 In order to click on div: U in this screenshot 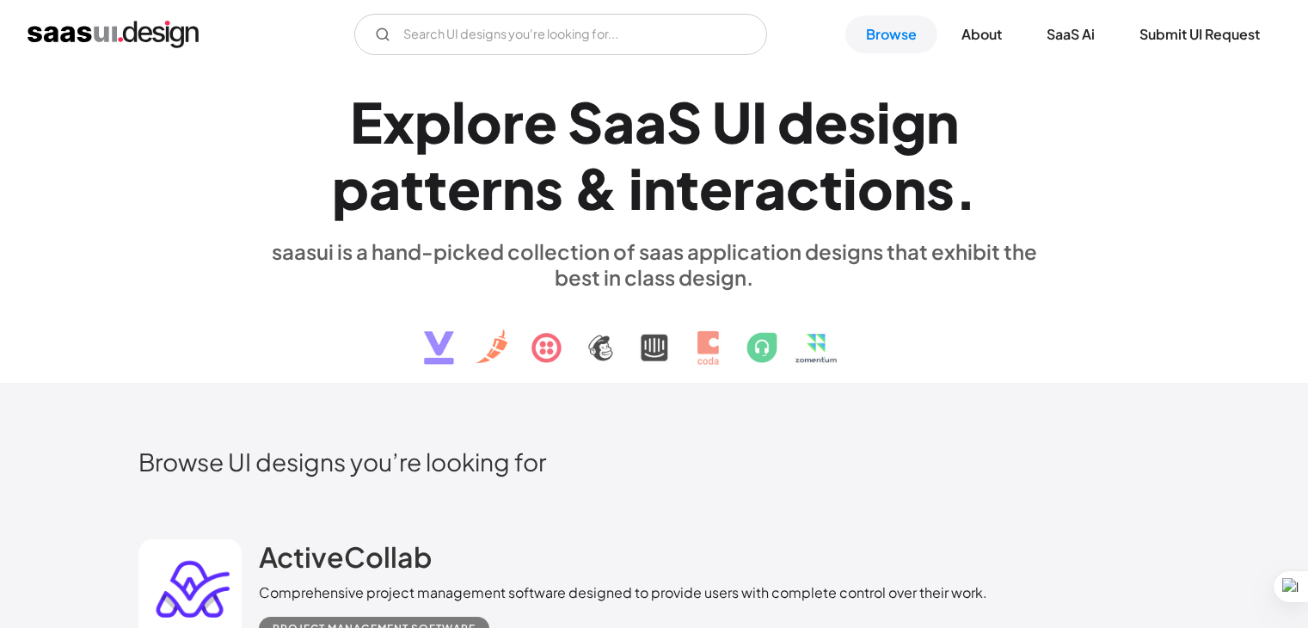, I will do `click(732, 121)`.